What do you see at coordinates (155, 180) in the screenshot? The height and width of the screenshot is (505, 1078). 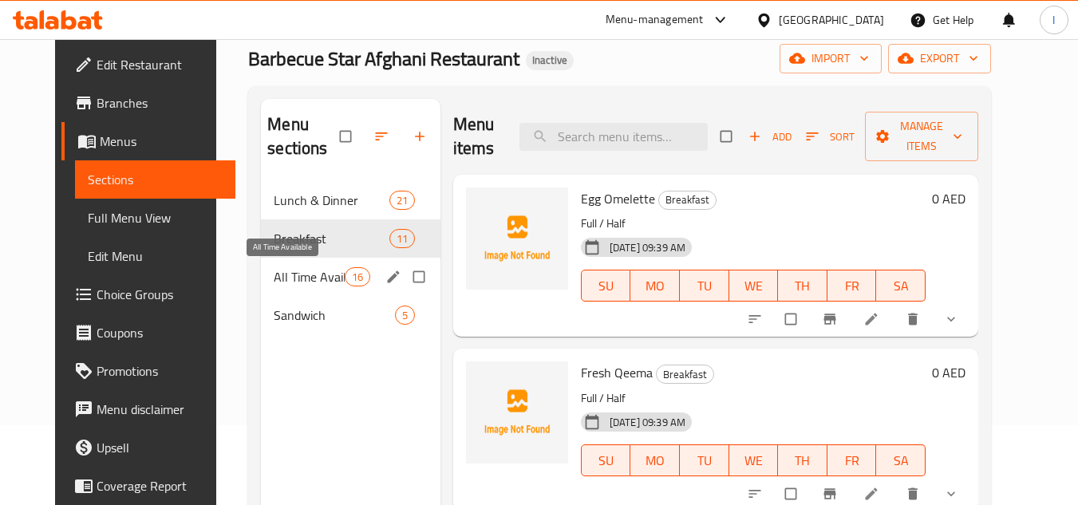 I see `a: Sections` at bounding box center [155, 180].